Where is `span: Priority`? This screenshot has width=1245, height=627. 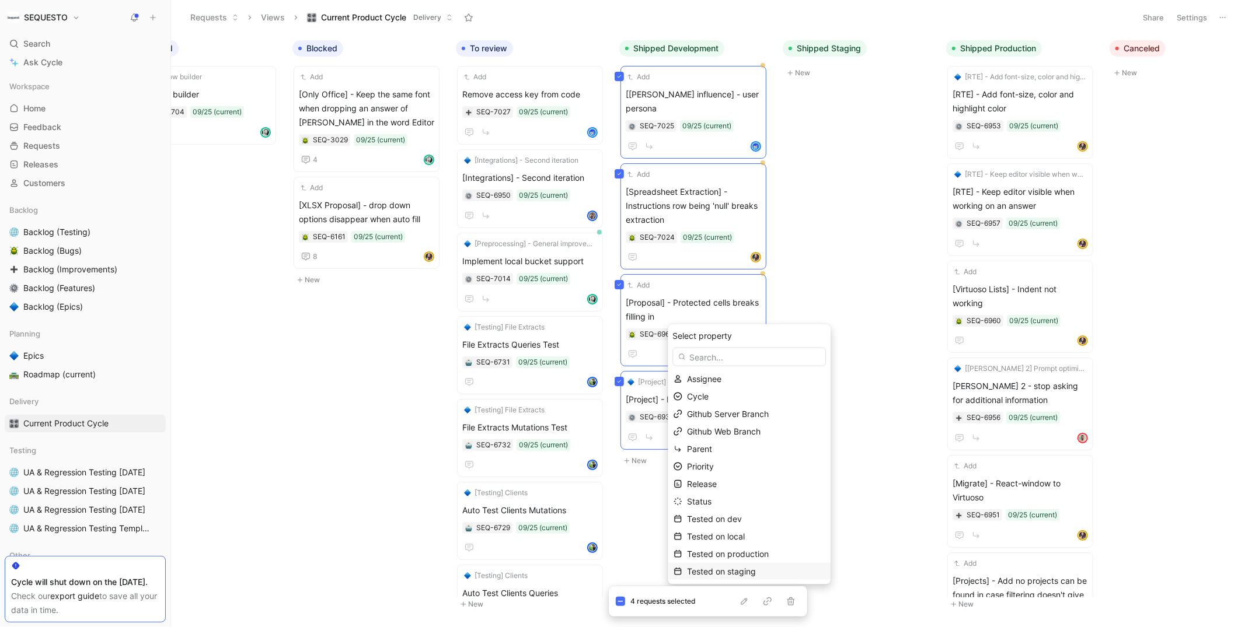
span: Priority is located at coordinates (700, 466).